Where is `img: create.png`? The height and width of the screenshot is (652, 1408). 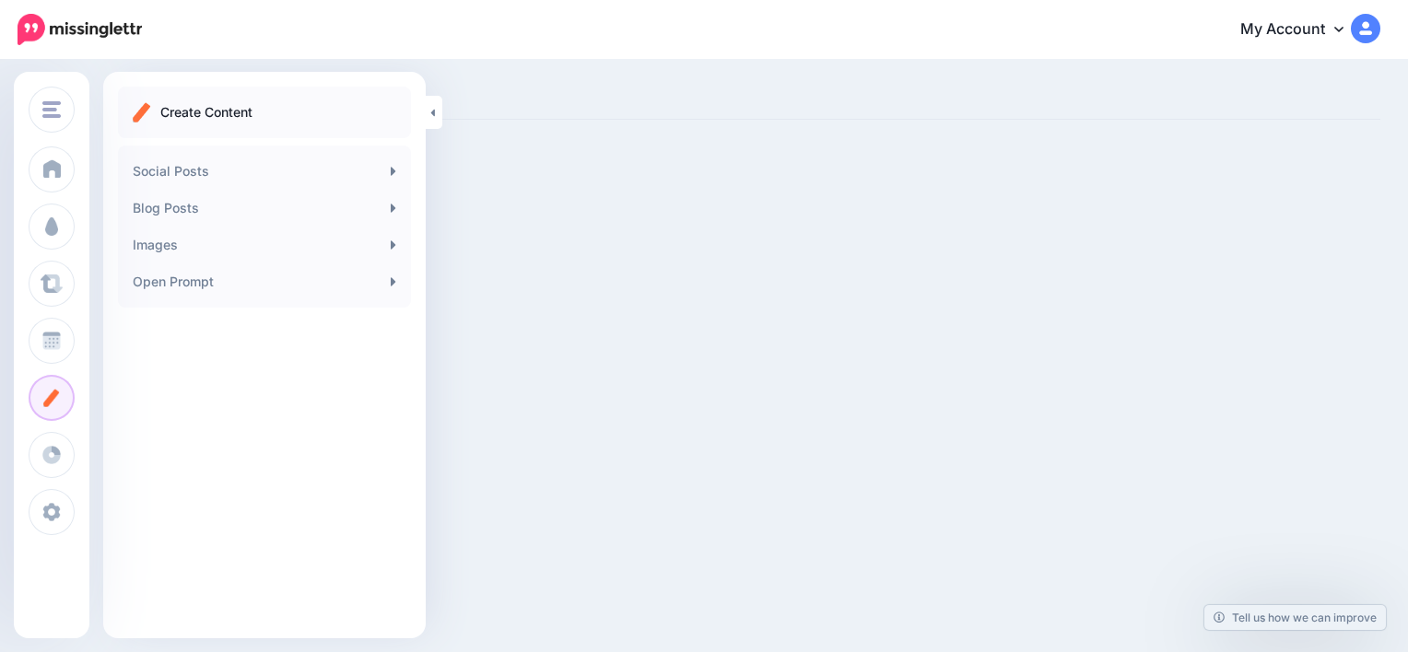 img: create.png is located at coordinates (142, 112).